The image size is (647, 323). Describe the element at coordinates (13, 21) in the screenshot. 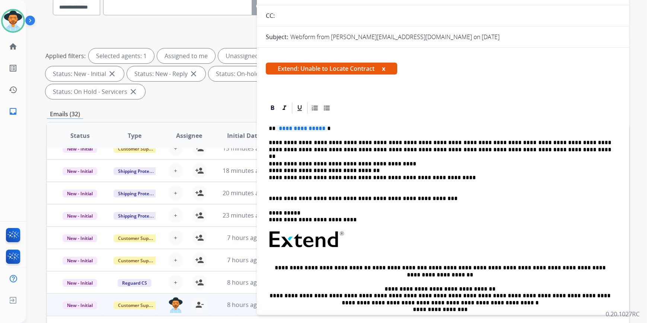

I see `img: avatar` at that location.